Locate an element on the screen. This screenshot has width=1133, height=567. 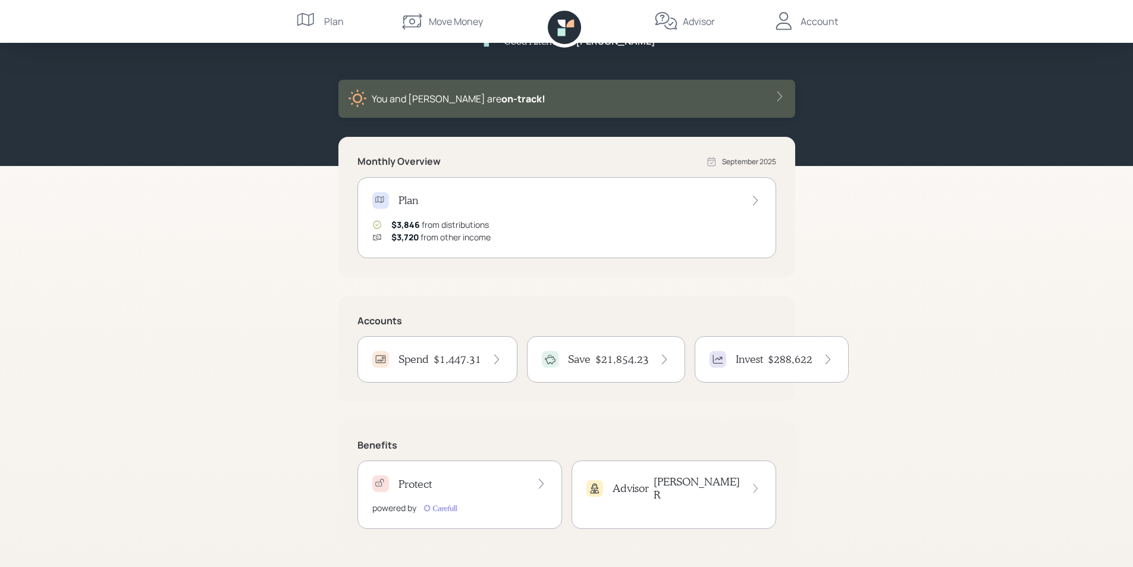
h5: Monthly Overview is located at coordinates (399, 161).